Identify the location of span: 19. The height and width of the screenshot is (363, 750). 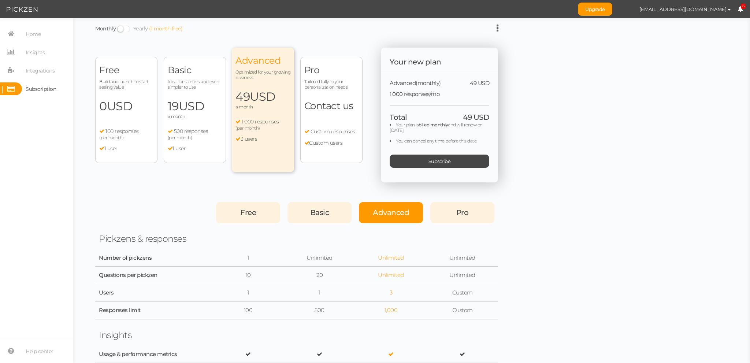
(195, 106).